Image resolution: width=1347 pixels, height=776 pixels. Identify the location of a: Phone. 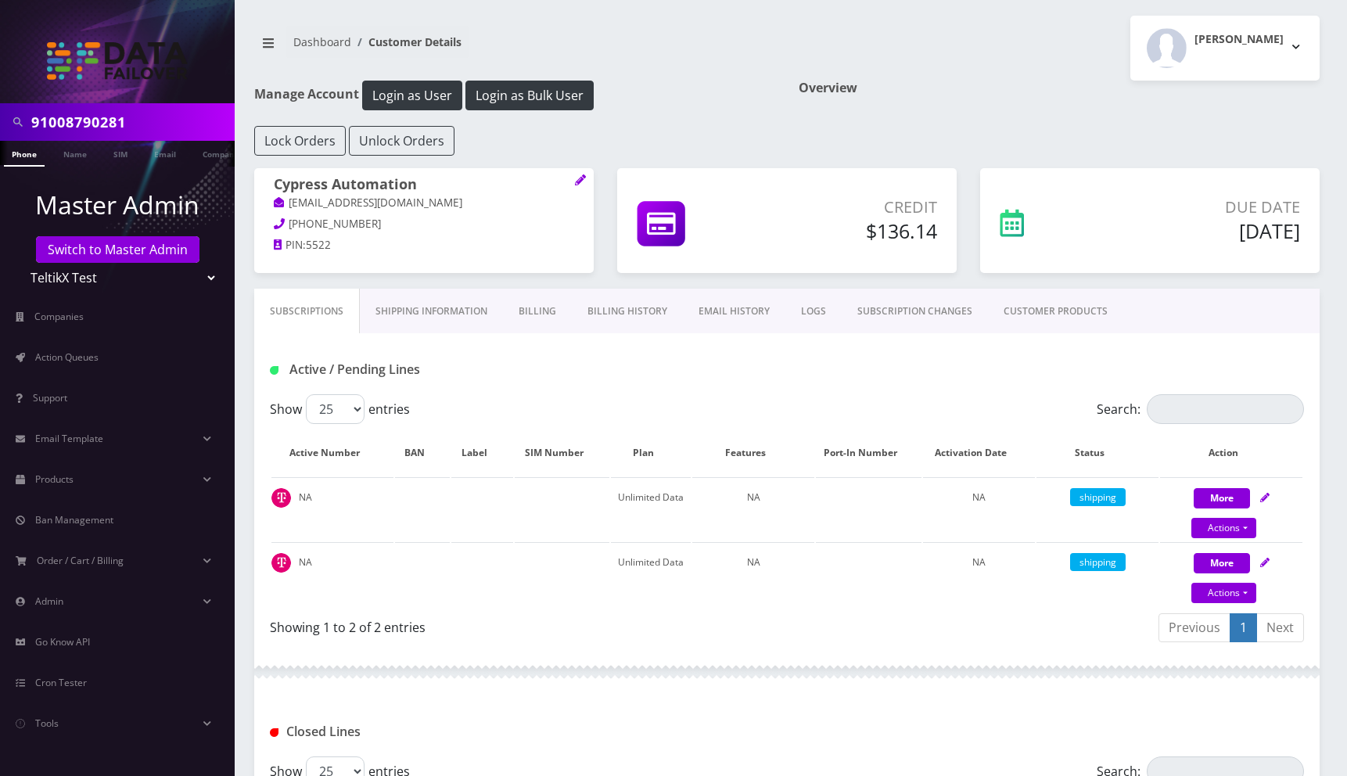
(24, 153).